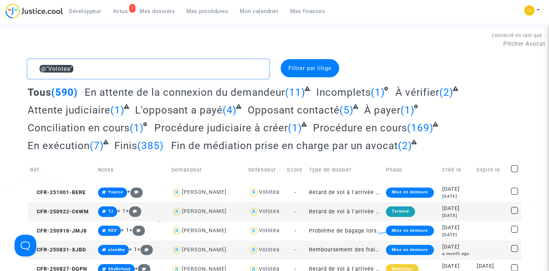  Describe the element at coordinates (185, 92) in the screenshot. I see `span: En attente de la connexion du demandeur` at that location.